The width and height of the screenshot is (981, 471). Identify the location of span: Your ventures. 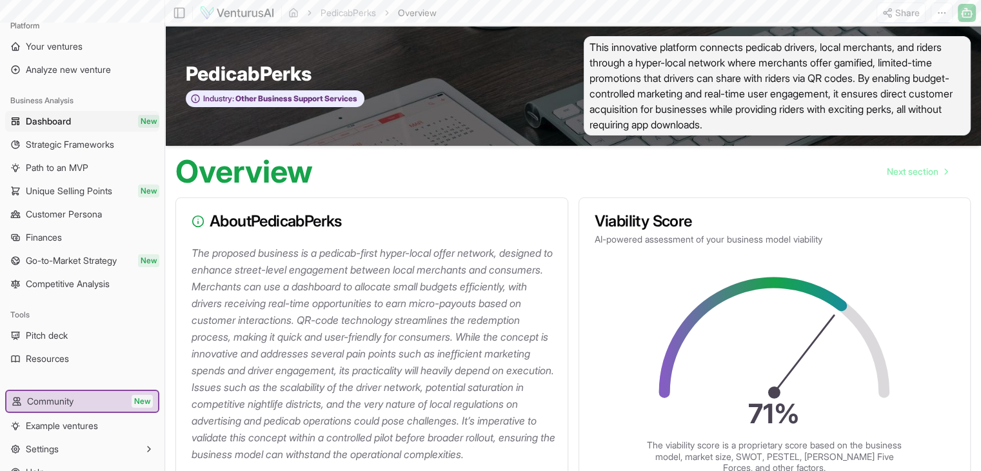
(54, 46).